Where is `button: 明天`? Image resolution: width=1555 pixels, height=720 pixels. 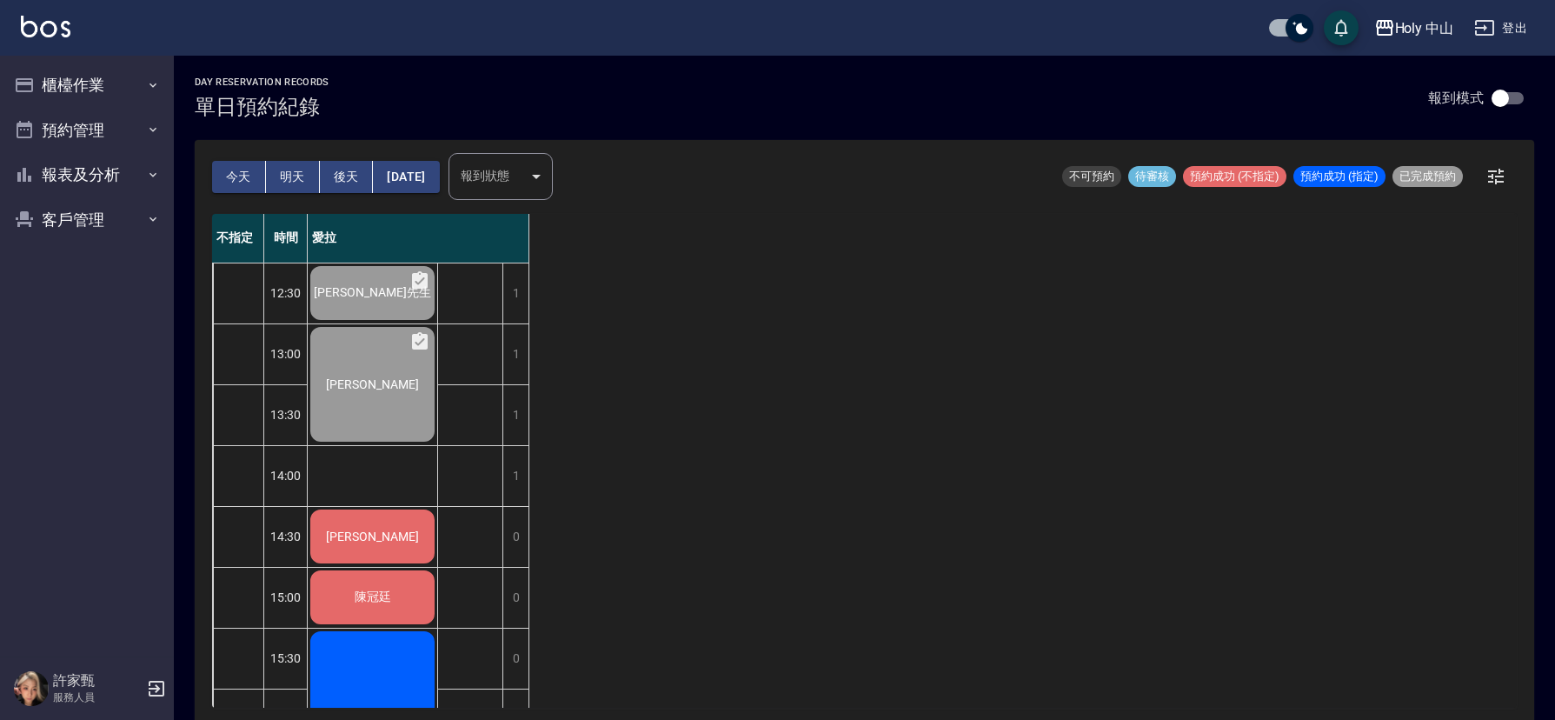 button: 明天 is located at coordinates (293, 176).